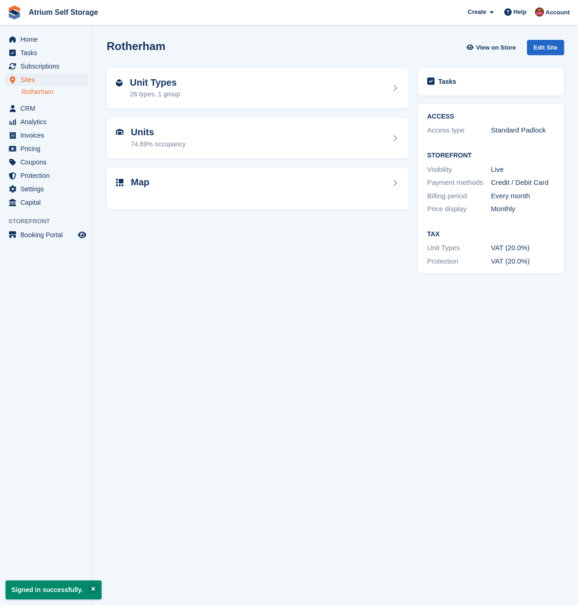 This screenshot has height=605, width=578. Describe the element at coordinates (63, 12) in the screenshot. I see `a: Atrium Self Storage` at that location.